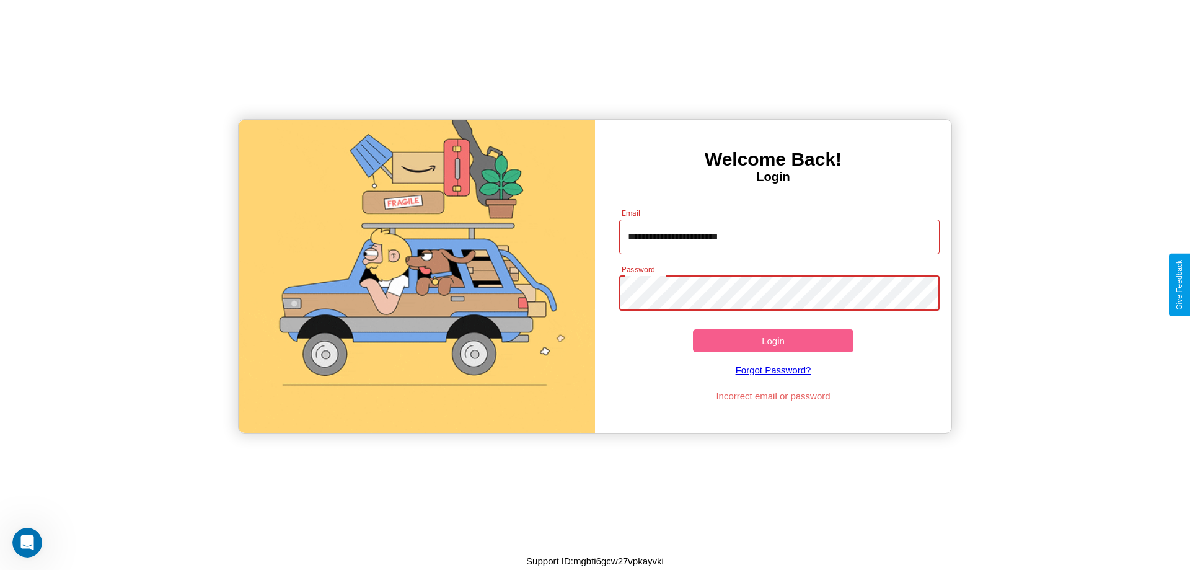  Describe the element at coordinates (773, 159) in the screenshot. I see `h3: Welcome Back!` at that location.